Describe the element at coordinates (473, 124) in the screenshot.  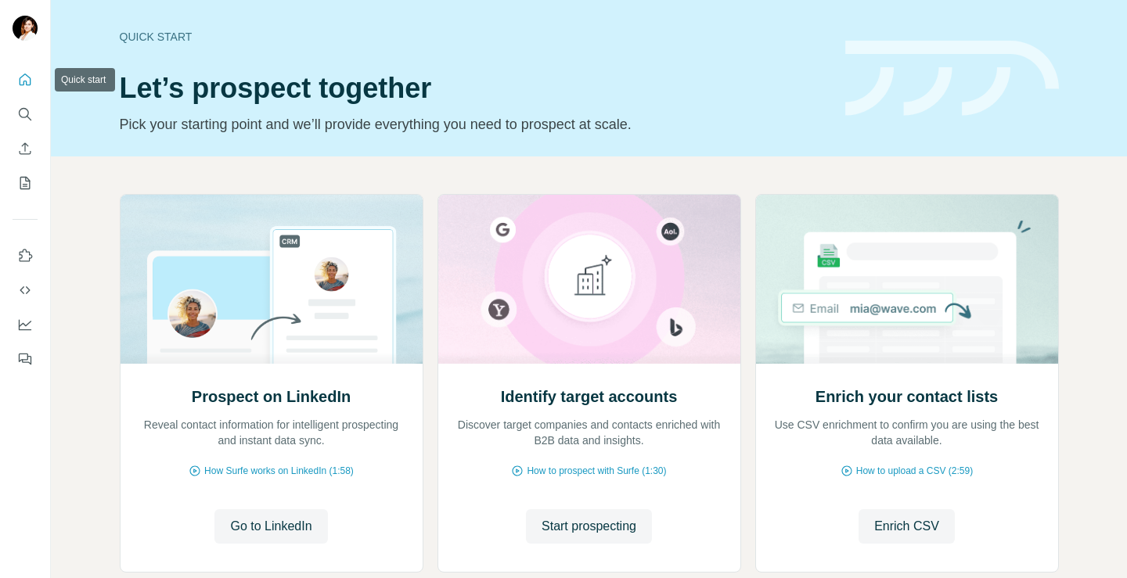
I see `p: Pick your starting point and we’ll provide everything you need to prospect at scale.` at that location.